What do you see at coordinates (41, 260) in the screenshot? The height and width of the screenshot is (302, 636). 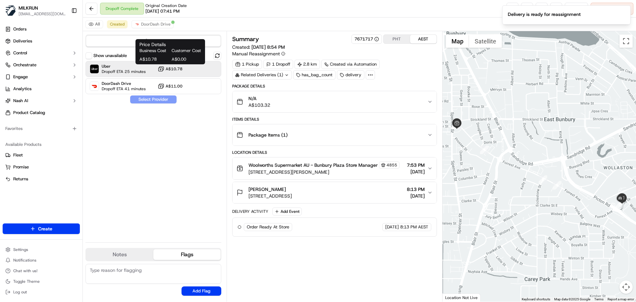 I see `button: Notifications` at bounding box center [41, 260].